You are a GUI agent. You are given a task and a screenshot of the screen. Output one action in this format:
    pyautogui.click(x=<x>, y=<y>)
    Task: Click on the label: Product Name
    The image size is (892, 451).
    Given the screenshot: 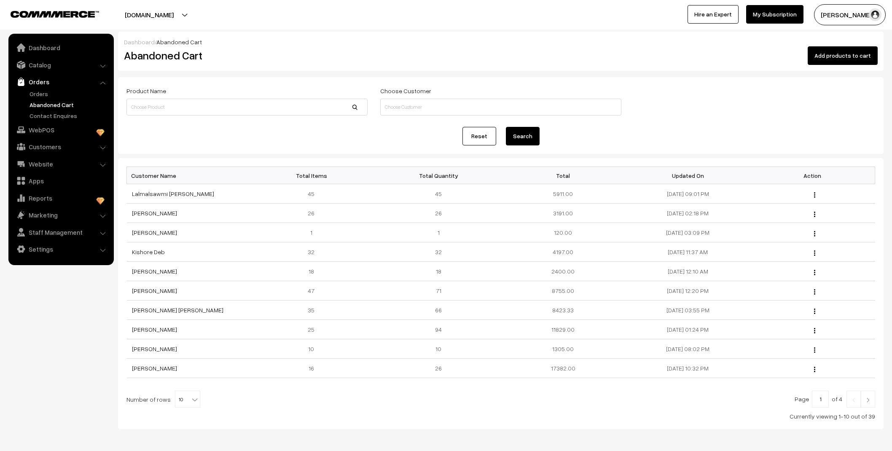 What is the action you would take?
    pyautogui.click(x=146, y=91)
    